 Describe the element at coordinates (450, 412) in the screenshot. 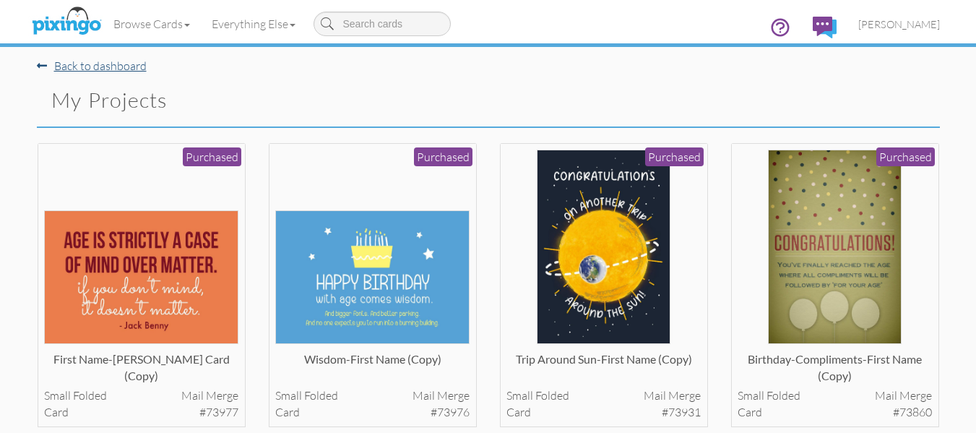

I see `span: #73976` at that location.